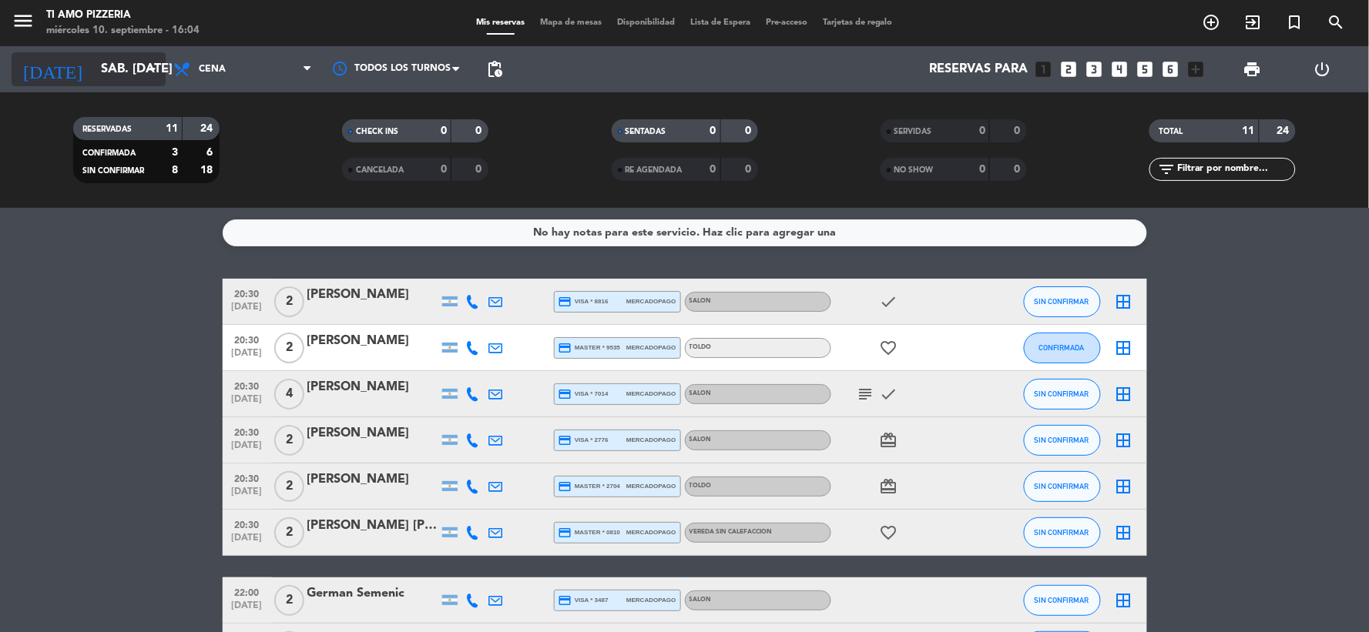 The image size is (1369, 632). What do you see at coordinates (289, 394) in the screenshot?
I see `span: 4` at bounding box center [289, 394].